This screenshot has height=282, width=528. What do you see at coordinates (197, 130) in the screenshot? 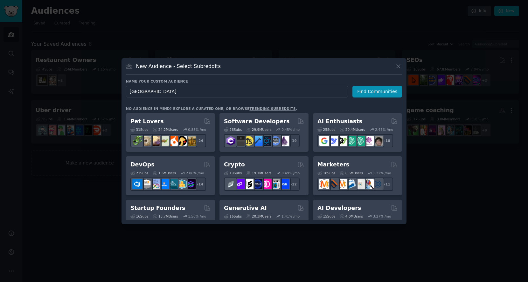
I see `div: 0.83 % /mo` at bounding box center [197, 130].